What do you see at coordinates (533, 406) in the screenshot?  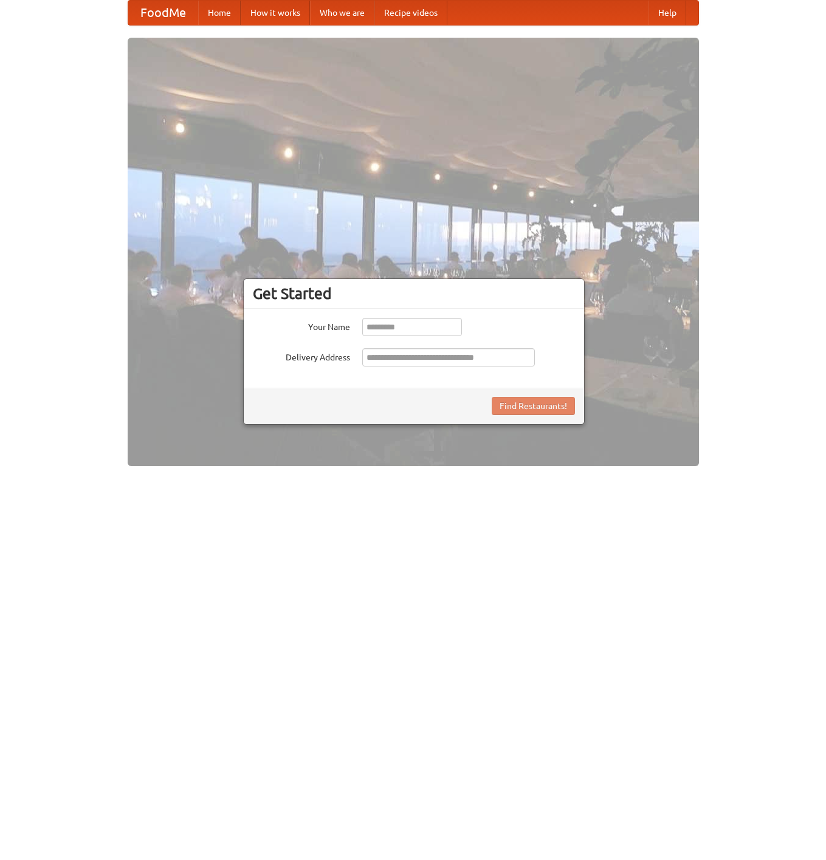 I see `button: Find Restaurants!` at bounding box center [533, 406].